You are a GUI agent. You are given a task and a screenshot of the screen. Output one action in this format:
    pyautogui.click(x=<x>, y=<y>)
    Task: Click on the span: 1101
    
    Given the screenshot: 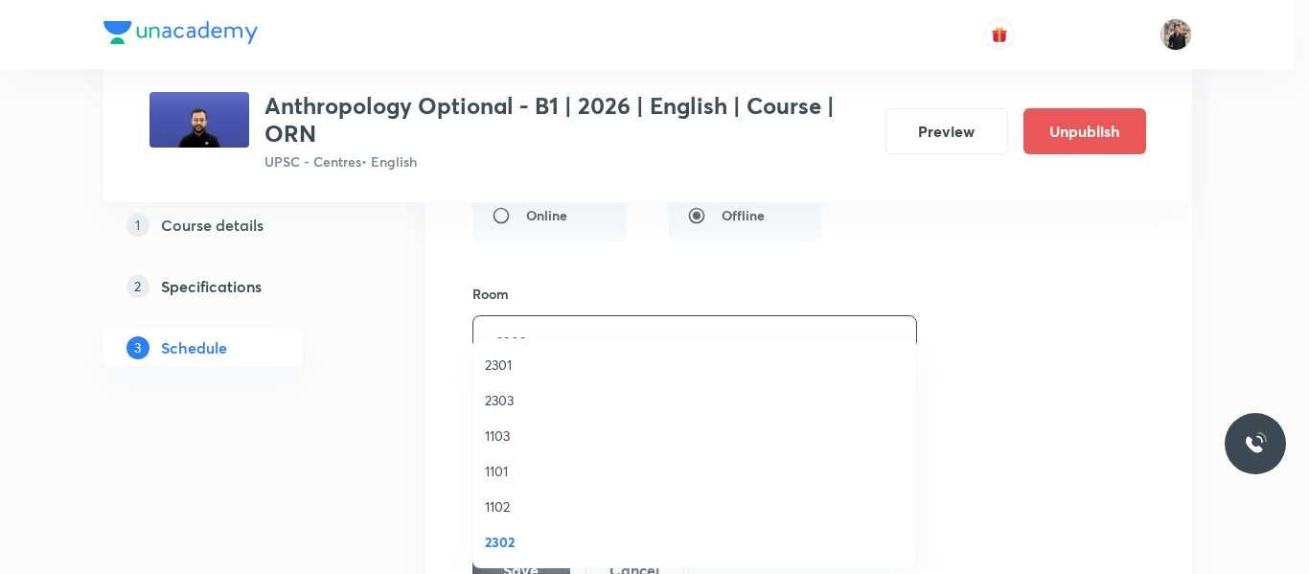 What is the action you would take?
    pyautogui.click(x=695, y=471)
    